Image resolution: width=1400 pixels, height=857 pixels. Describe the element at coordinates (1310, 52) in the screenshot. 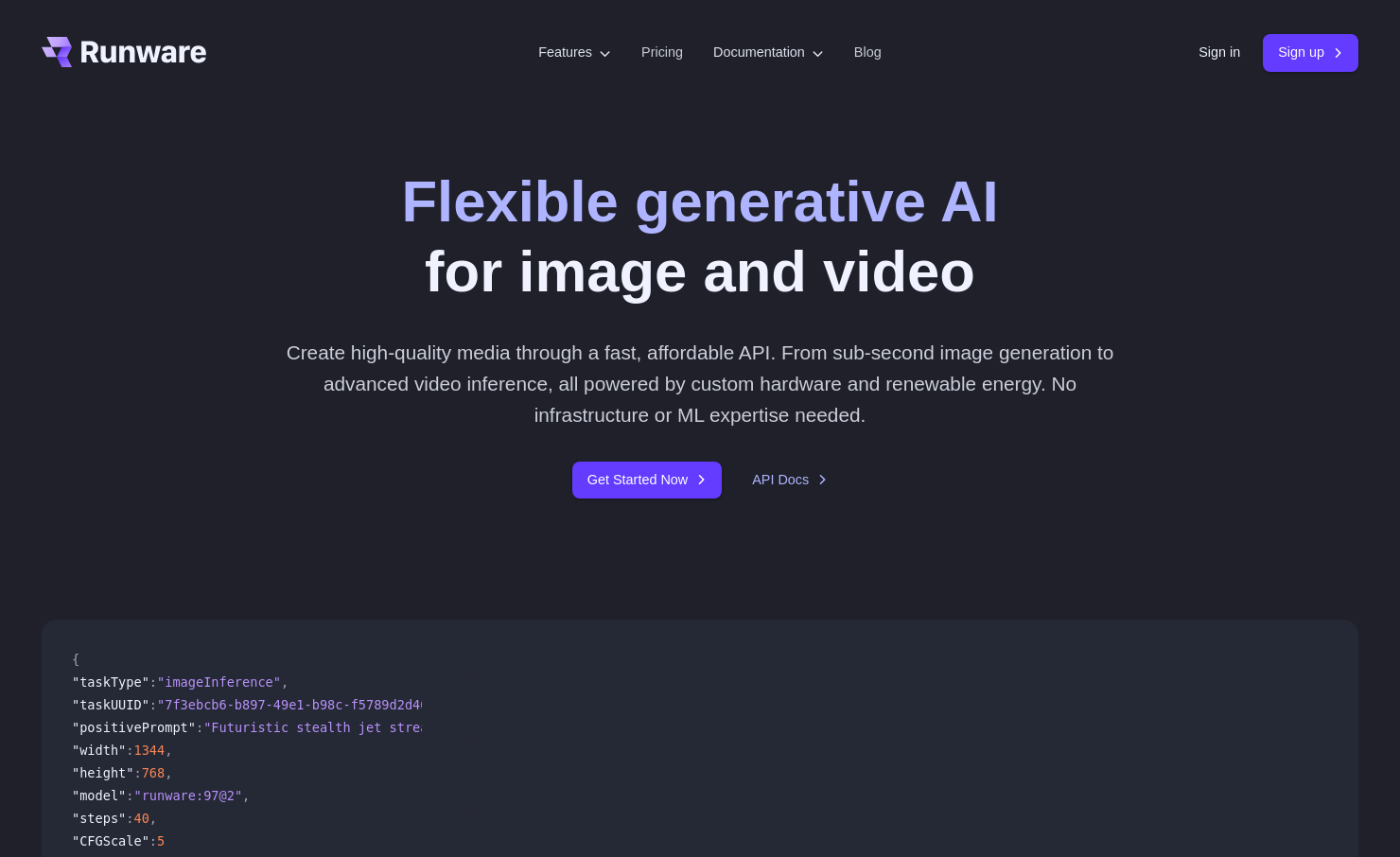

I see `a: Sign up` at that location.